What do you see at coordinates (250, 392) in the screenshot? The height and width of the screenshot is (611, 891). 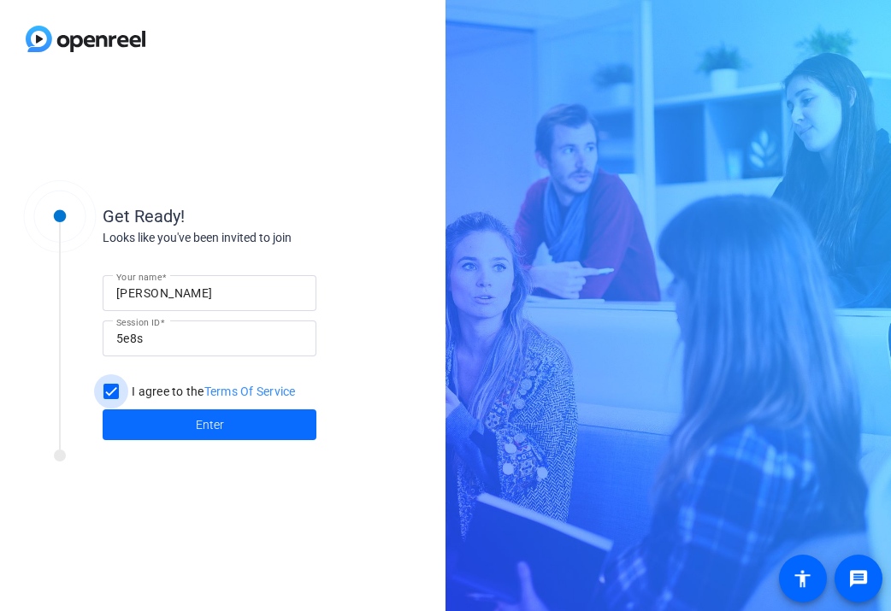 I see `a: Terms Of Service` at bounding box center [250, 392].